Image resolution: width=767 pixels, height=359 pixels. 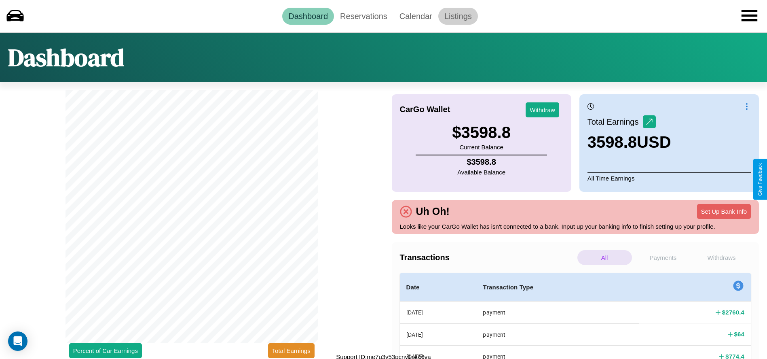 What do you see at coordinates (425, 109) in the screenshot?
I see `h4: CarGo Wallet` at bounding box center [425, 109].